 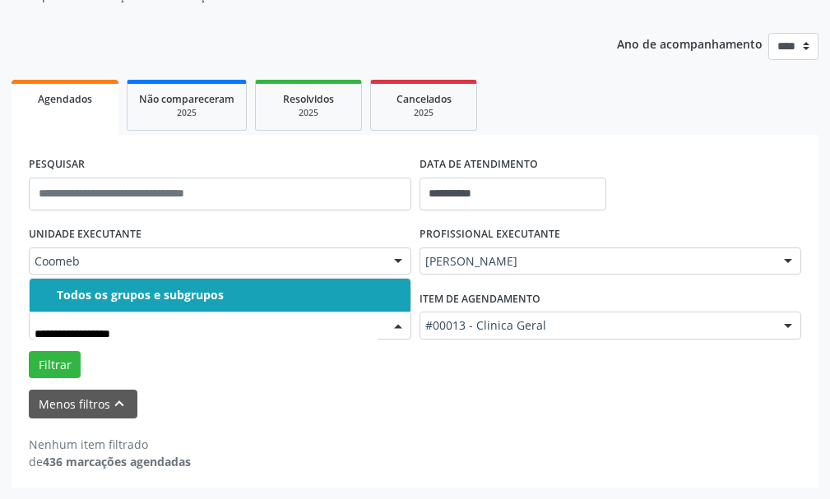 I want to click on span: Agendados, so click(x=65, y=99).